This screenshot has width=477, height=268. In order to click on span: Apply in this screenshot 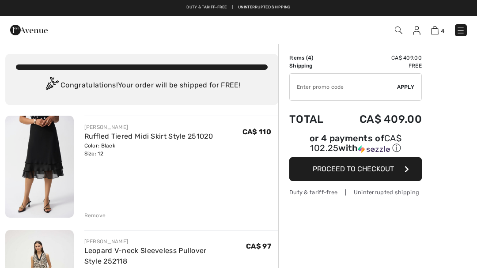, I will do `click(406, 87)`.